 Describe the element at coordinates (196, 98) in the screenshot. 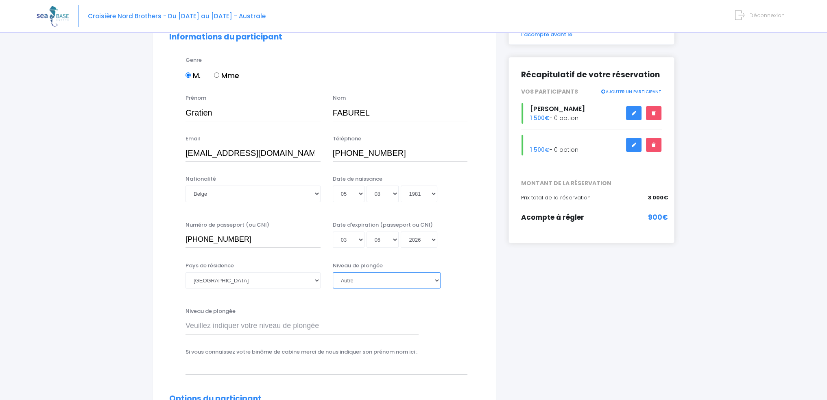

I see `label: Prénom` at that location.